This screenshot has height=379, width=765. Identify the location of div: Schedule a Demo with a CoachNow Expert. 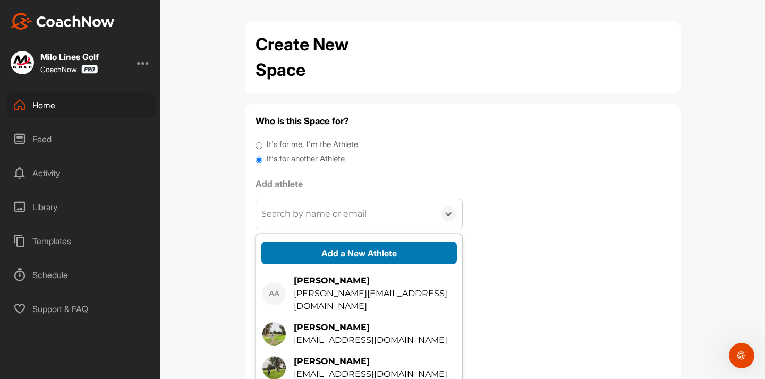
(100, 270).